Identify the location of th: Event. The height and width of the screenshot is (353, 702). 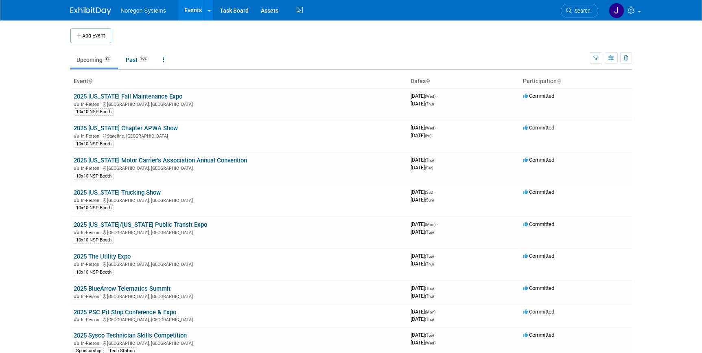
(239, 81).